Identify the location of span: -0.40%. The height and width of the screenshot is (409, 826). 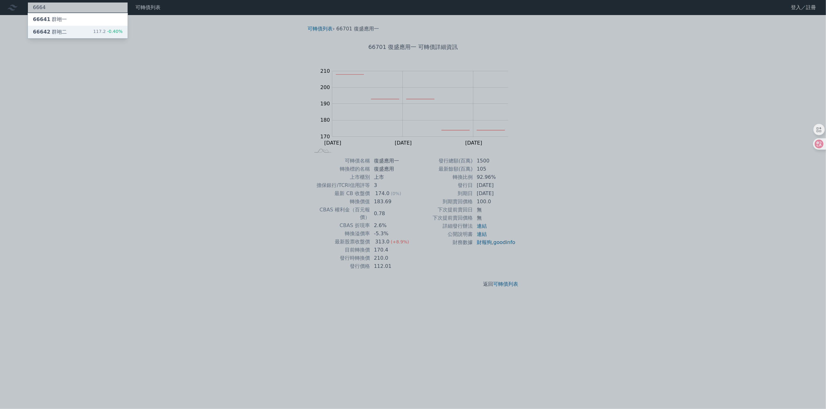
(114, 31).